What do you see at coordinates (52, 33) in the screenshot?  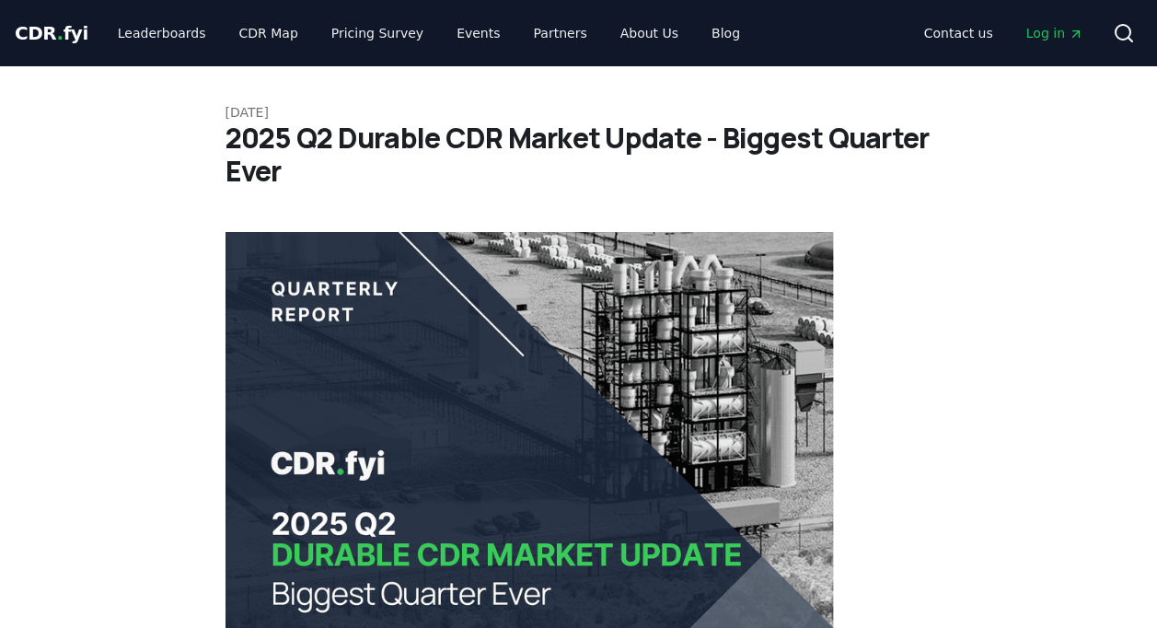 I see `span: CDR fyi` at bounding box center [52, 33].